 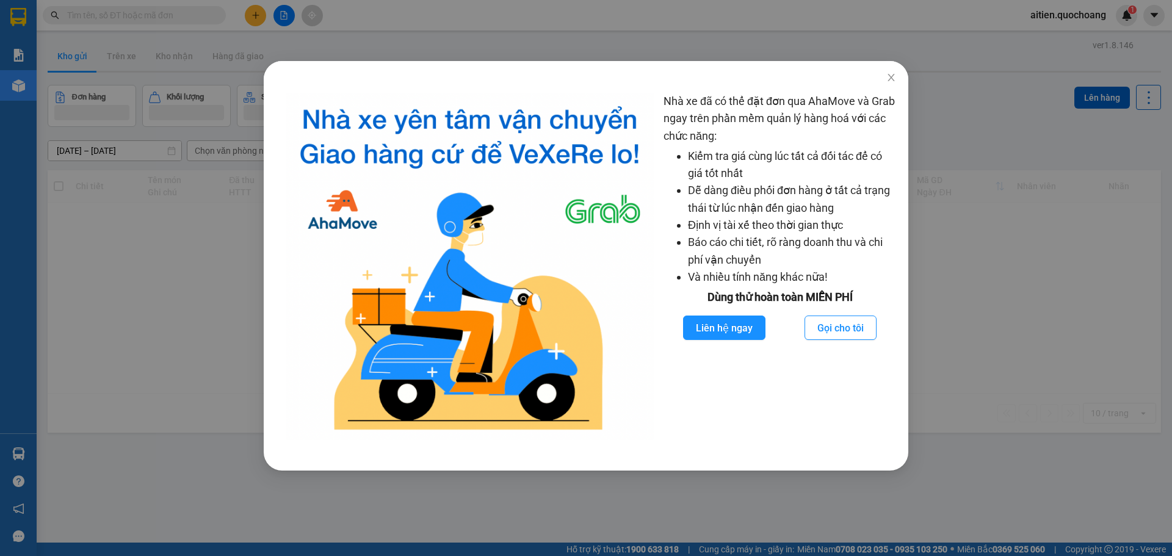 I want to click on span: Liên hệ ngay, so click(x=724, y=328).